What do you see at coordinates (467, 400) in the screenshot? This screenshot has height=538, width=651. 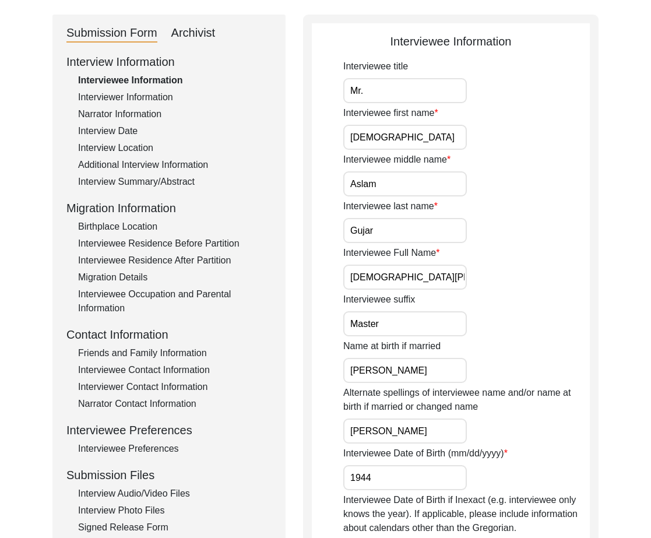 I see `label: Alternate spellings of interviewee name and/or name at birth if married or changed name` at bounding box center [467, 400].